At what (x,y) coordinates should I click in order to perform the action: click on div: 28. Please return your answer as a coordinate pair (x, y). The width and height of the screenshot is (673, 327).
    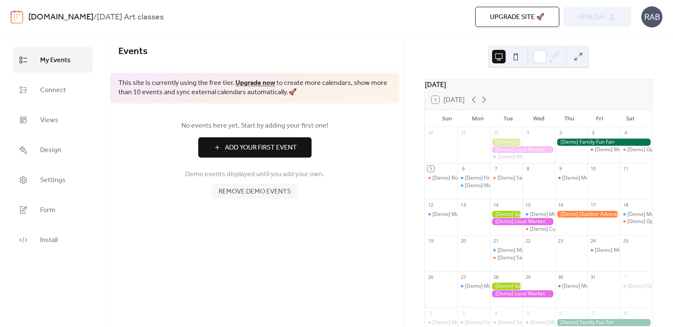
    Looking at the image, I should click on (430, 133).